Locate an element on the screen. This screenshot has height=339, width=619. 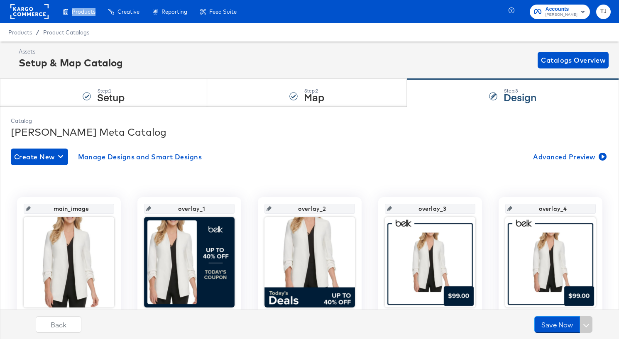
button: Manage Designs and Smart Designs is located at coordinates (140, 157).